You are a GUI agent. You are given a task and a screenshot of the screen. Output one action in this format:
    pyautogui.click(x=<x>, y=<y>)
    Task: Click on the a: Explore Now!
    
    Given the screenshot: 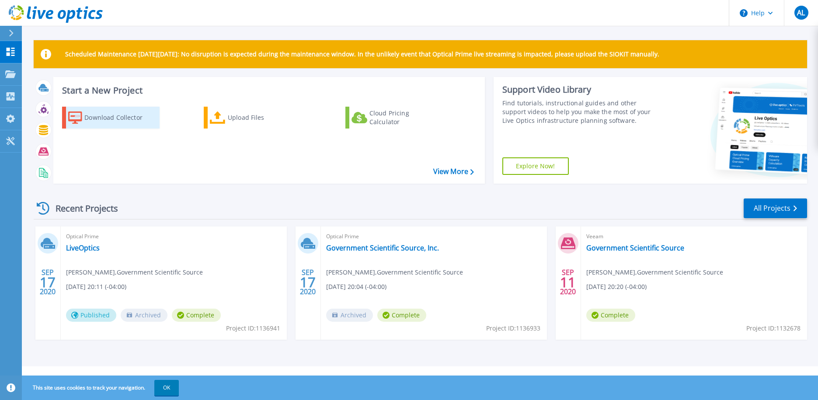 What is the action you would take?
    pyautogui.click(x=536, y=166)
    